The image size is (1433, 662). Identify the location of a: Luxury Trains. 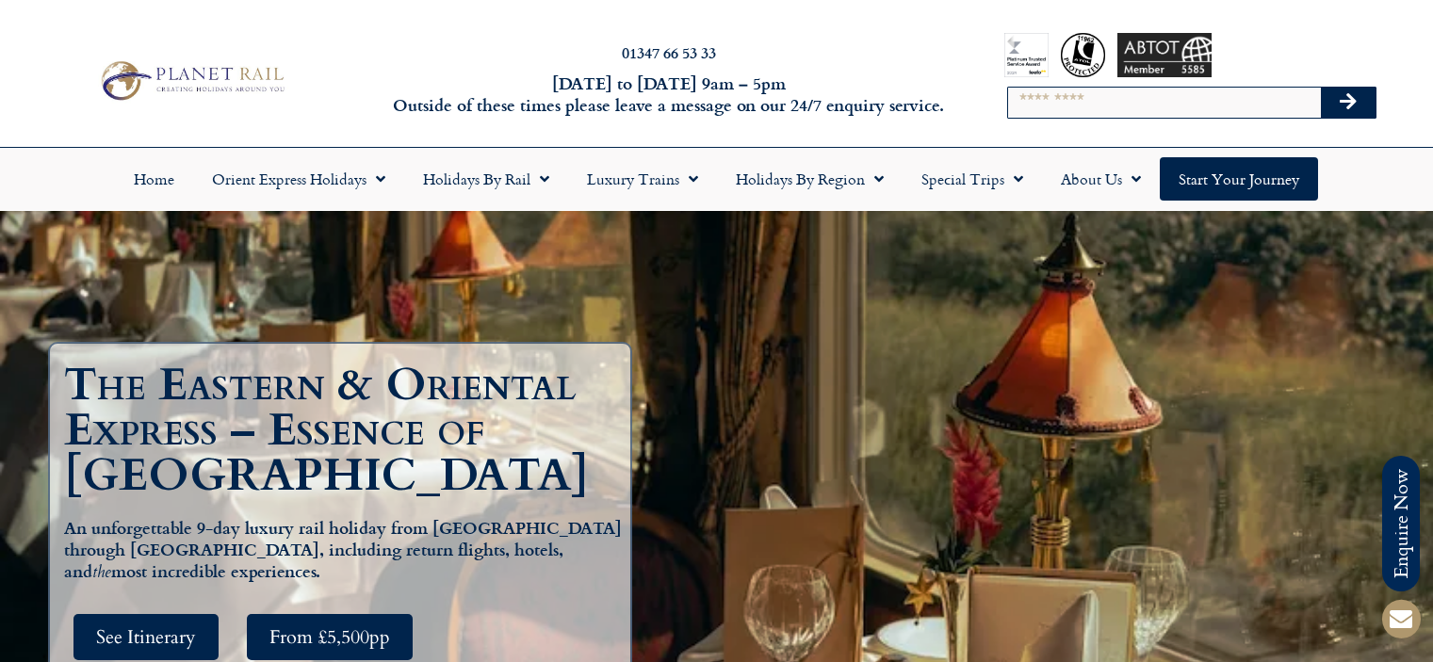
(642, 179).